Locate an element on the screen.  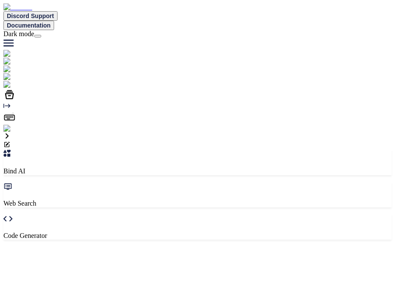
img: Bind AI is located at coordinates (18, 7).